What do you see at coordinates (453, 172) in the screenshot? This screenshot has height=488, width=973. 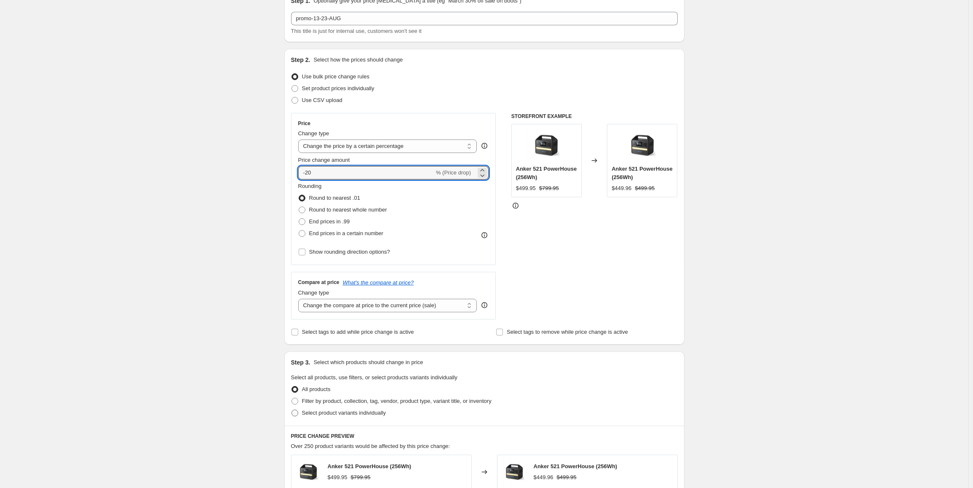 I see `span: % (Price drop)` at bounding box center [453, 172].